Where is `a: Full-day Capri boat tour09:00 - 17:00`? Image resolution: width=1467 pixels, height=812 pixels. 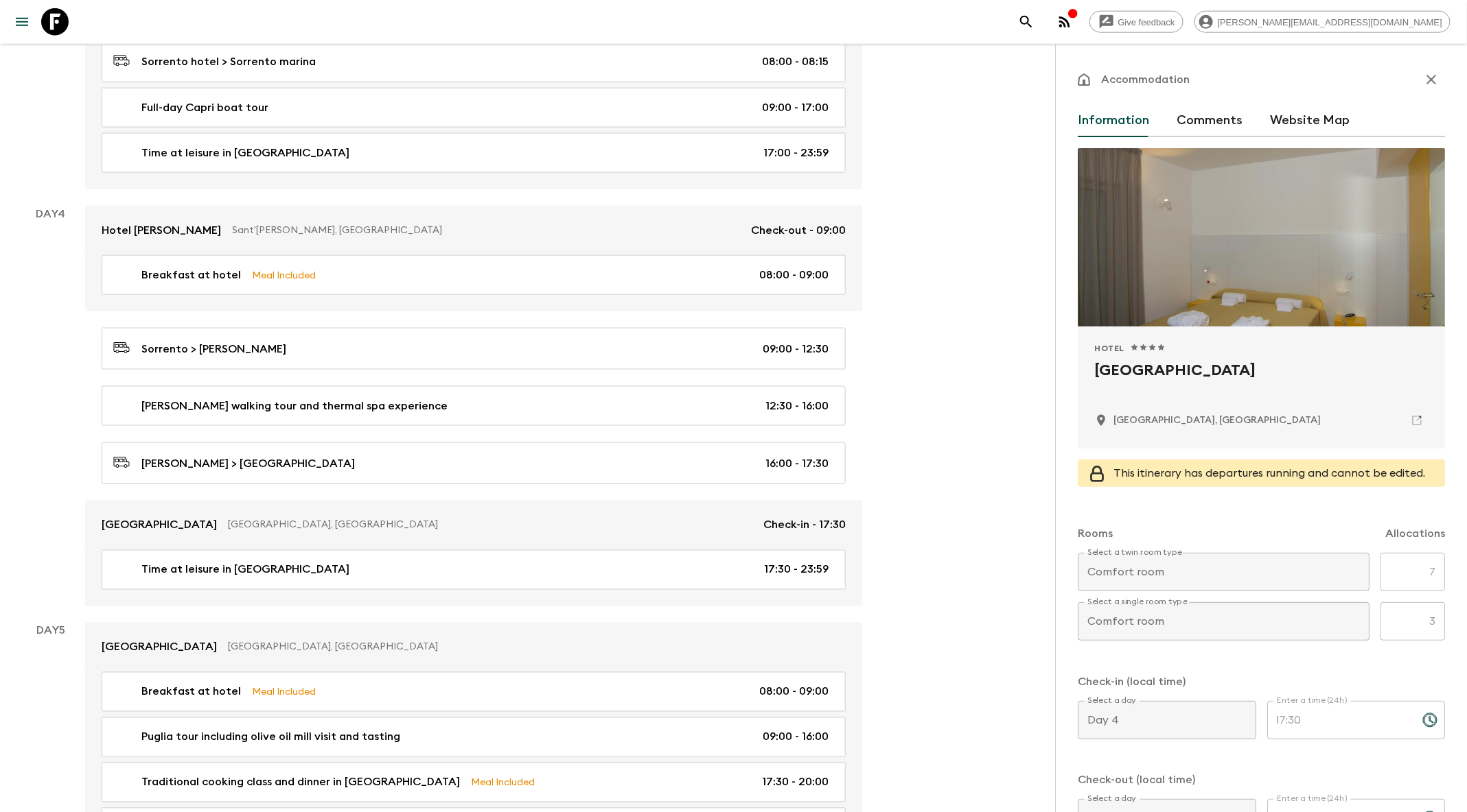 a: Full-day Capri boat tour09:00 - 17:00 is located at coordinates (473, 108).